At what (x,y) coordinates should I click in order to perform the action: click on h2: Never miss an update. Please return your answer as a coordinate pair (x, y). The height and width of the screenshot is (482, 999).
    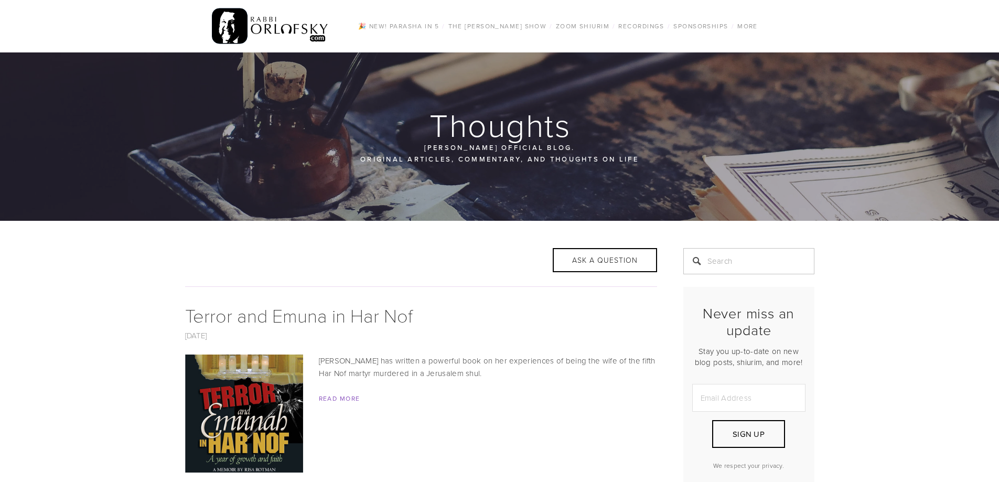
    Looking at the image, I should click on (749, 321).